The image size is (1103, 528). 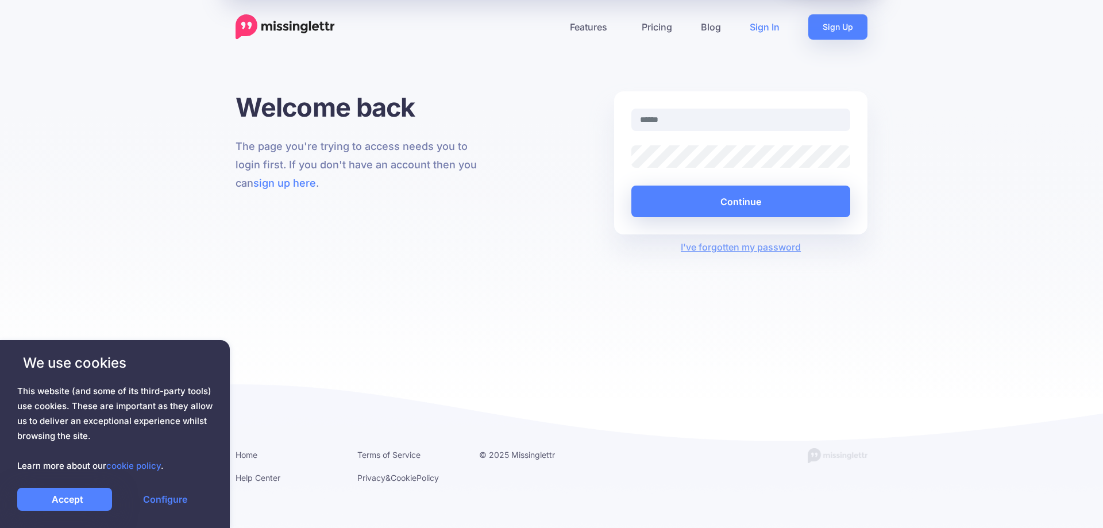 I want to click on p: The page you're trying to access needs you to login first. If you don't have an account then you ..., so click(x=362, y=165).